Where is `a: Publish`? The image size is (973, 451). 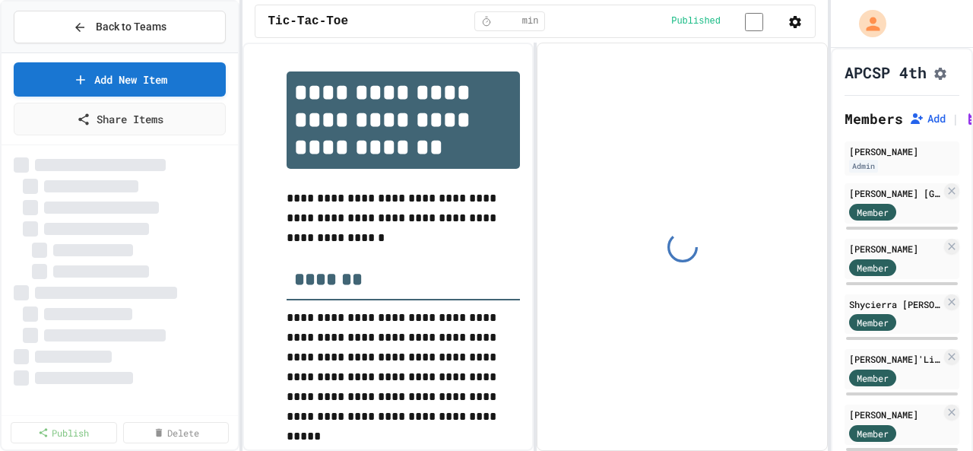 a: Publish is located at coordinates (64, 433).